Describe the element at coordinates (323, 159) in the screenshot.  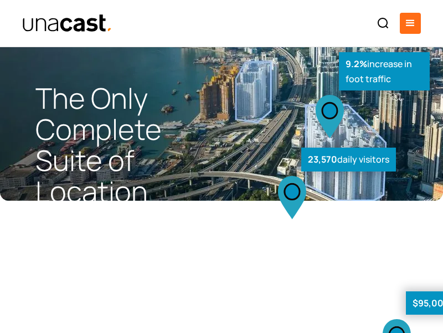
I see `strong: 23,570` at that location.